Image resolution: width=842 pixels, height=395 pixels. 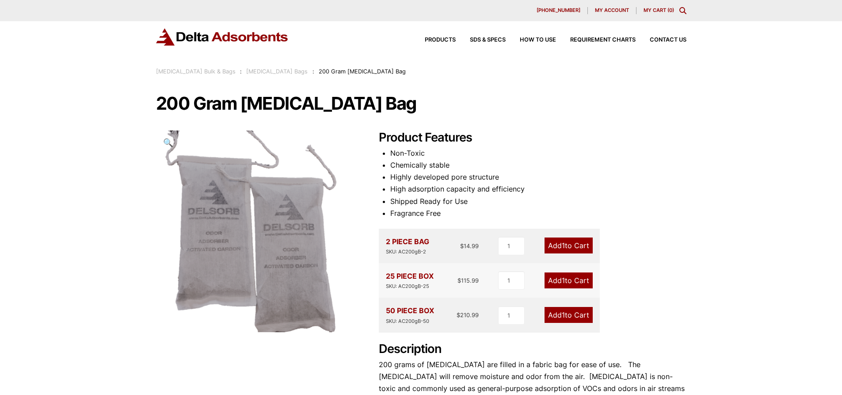 I want to click on img: 200 Gram Activated Carbon Bag, so click(x=257, y=231).